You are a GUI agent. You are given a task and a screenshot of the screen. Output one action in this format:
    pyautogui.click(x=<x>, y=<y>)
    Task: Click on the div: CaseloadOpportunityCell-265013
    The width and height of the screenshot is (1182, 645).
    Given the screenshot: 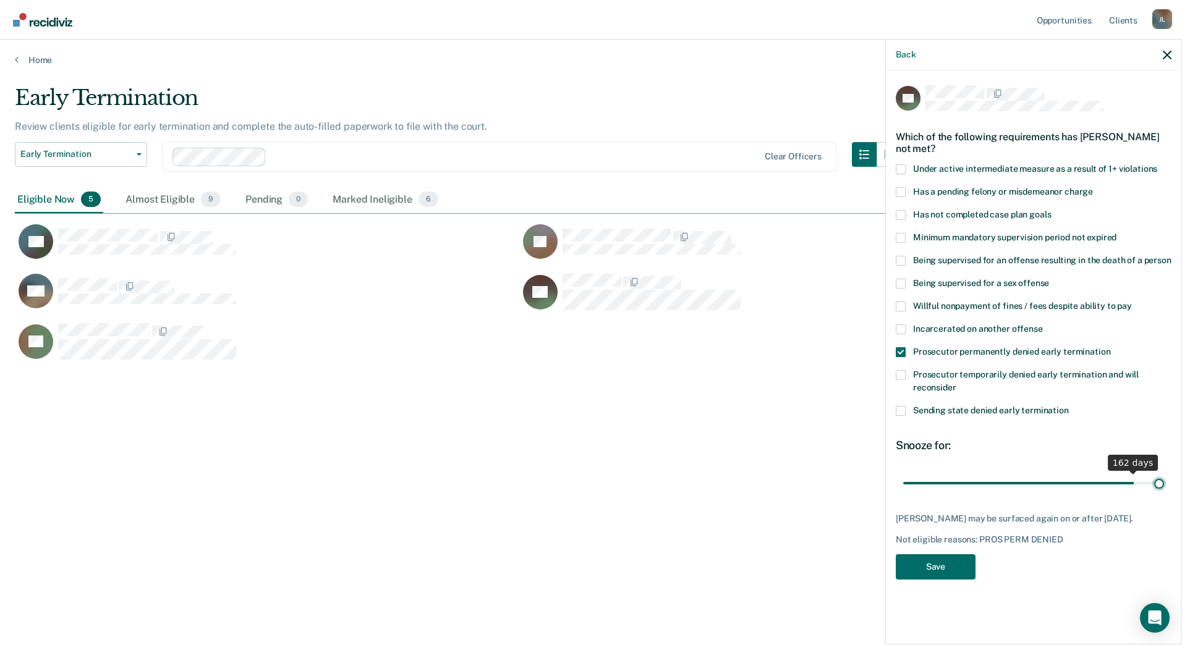 What is the action you would take?
    pyautogui.click(x=267, y=298)
    